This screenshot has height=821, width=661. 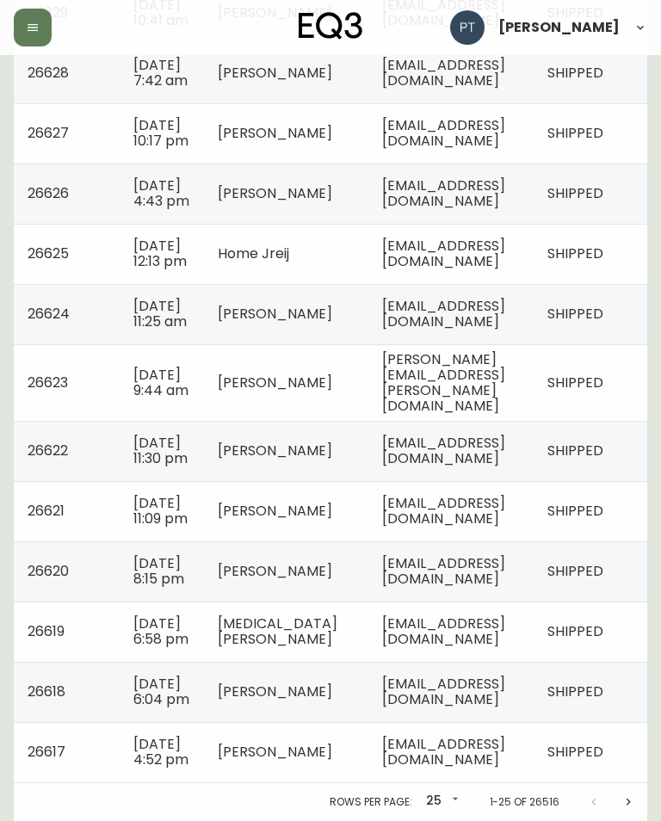 I want to click on span: 26620, so click(x=48, y=571).